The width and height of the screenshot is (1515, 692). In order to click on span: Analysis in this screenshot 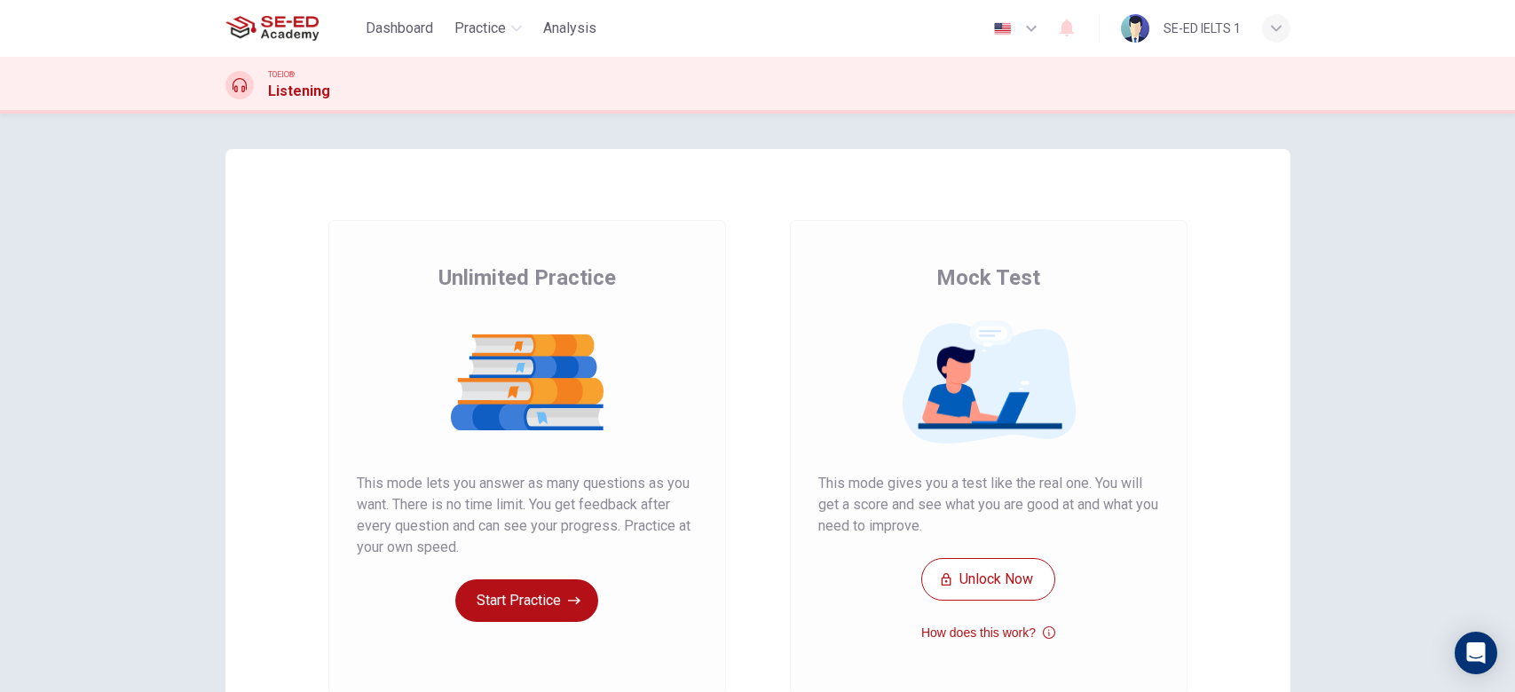, I will do `click(570, 28)`.